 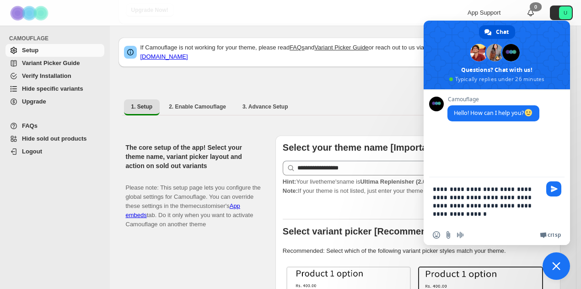 What do you see at coordinates (550, 235) in the screenshot?
I see `a: Crisp` at bounding box center [550, 235].